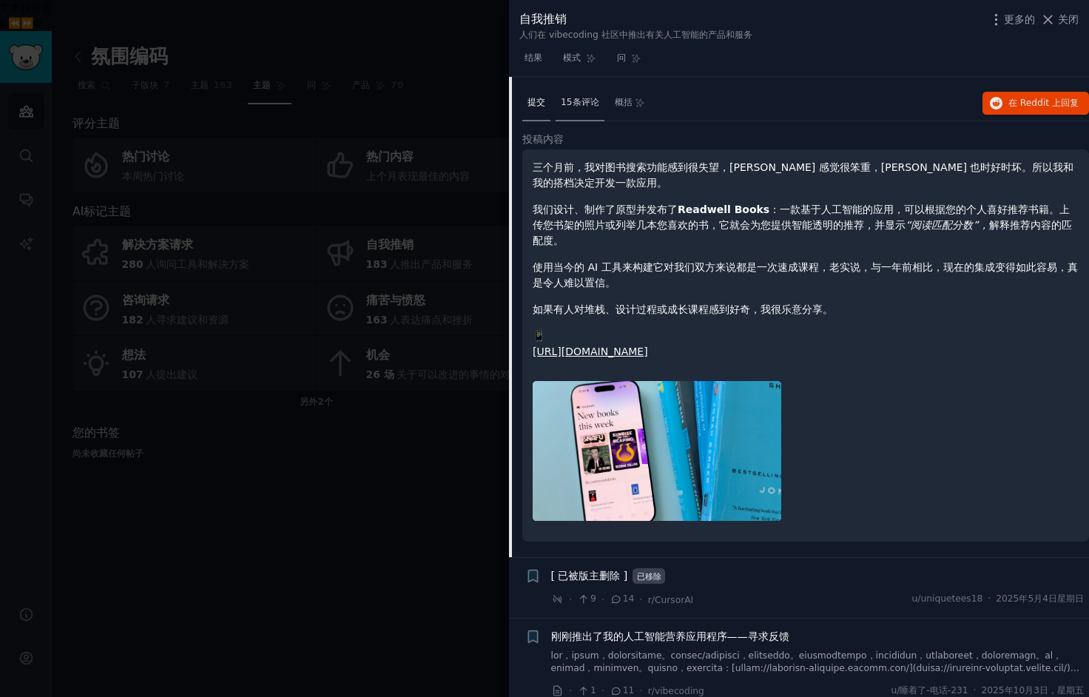 Image resolution: width=1089 pixels, height=697 pixels. Describe the element at coordinates (1059, 19) in the screenshot. I see `button: 关闭` at that location.